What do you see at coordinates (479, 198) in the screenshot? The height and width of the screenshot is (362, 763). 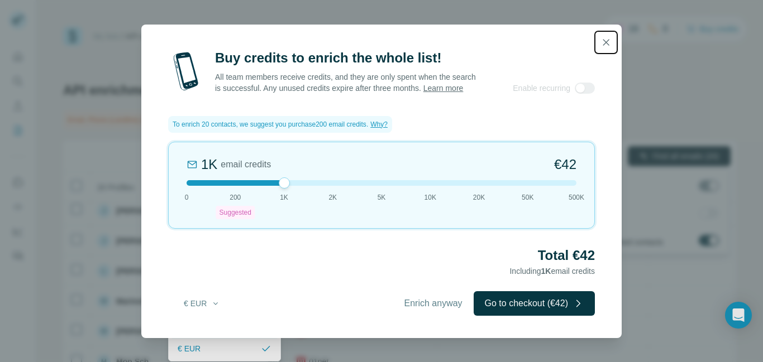 I see `span: 20K` at bounding box center [479, 198].